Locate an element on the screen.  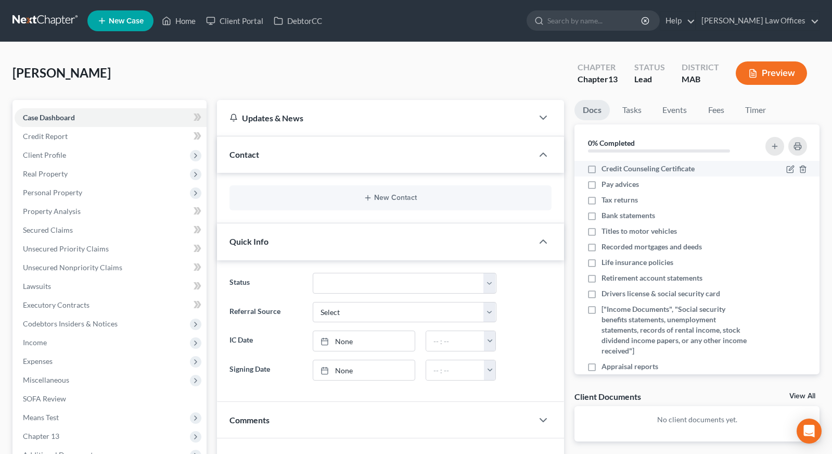
span: Pay advices is located at coordinates (620, 184).